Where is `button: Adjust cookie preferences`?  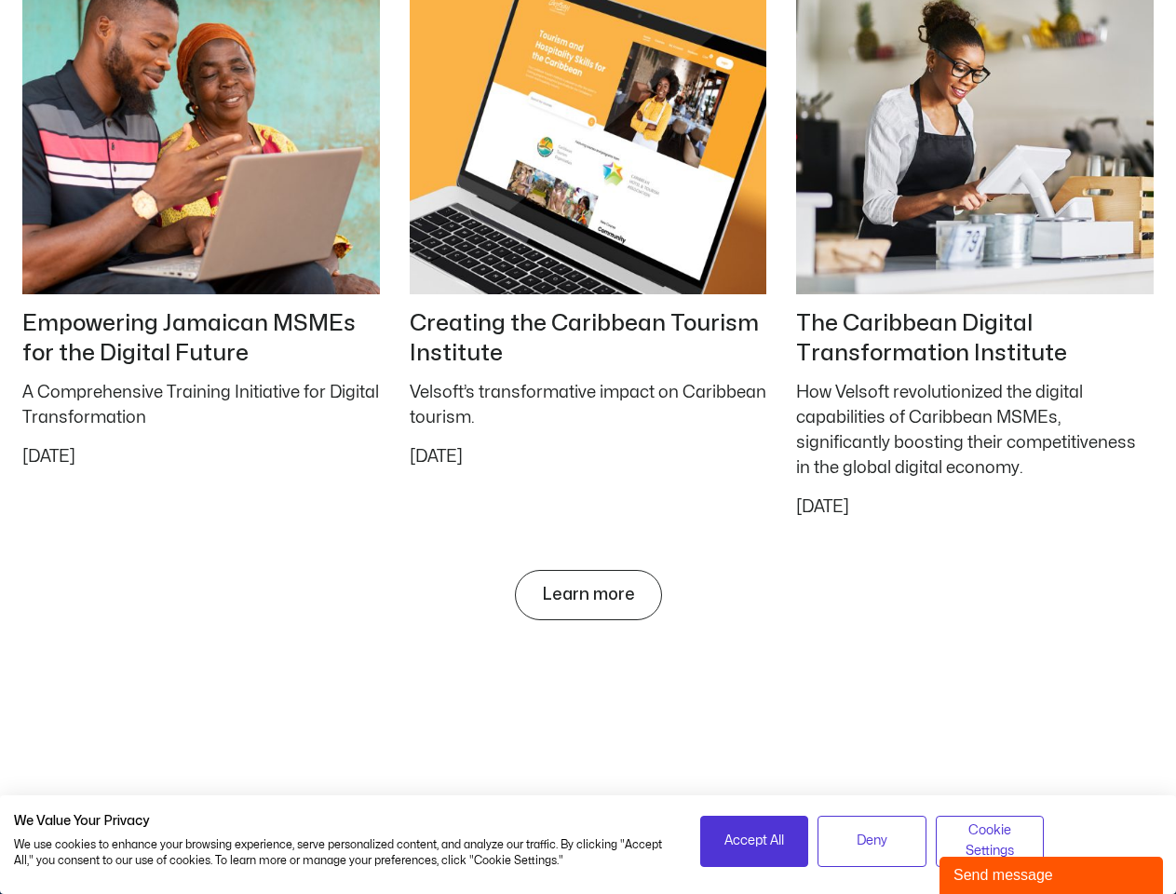 button: Adjust cookie preferences is located at coordinates (990, 841).